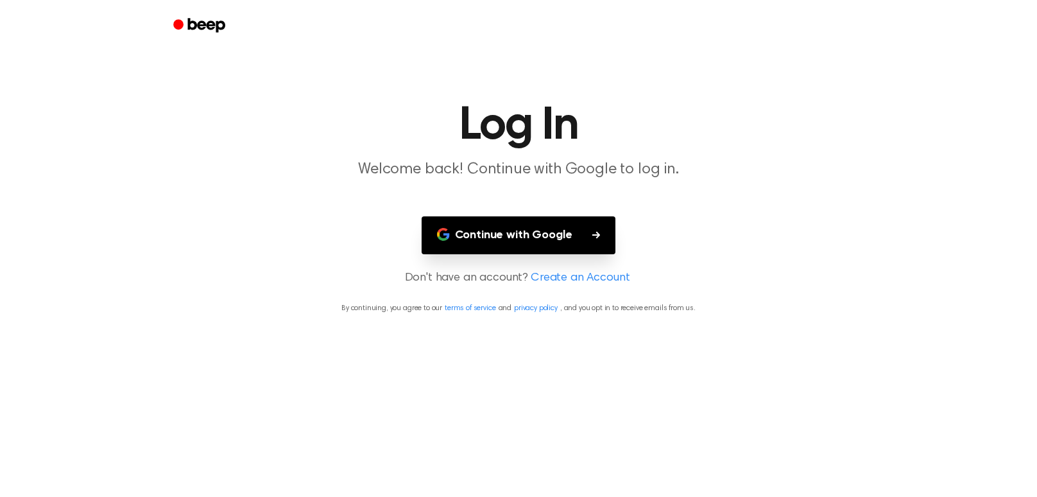  I want to click on p: Welcome back! Continue with Google to log in., so click(519, 169).